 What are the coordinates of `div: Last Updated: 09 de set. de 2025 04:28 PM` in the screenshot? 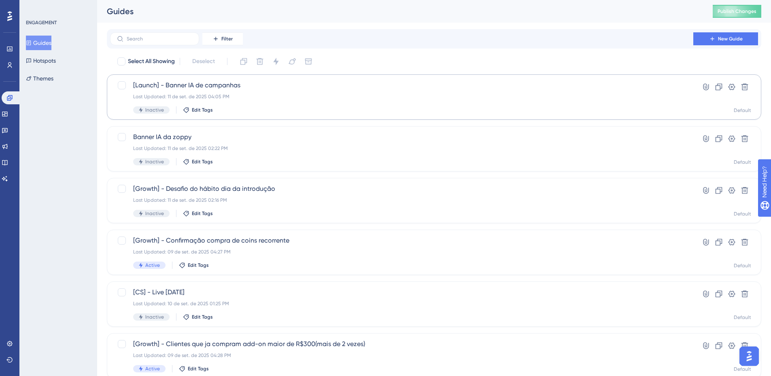 It's located at (401, 356).